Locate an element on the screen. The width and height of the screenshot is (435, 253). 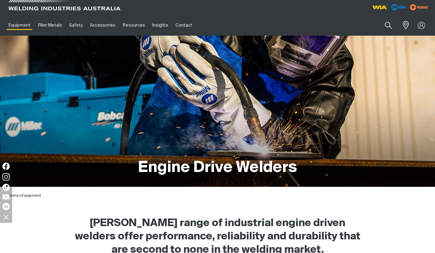
img: LinkedIn is located at coordinates (6, 206).